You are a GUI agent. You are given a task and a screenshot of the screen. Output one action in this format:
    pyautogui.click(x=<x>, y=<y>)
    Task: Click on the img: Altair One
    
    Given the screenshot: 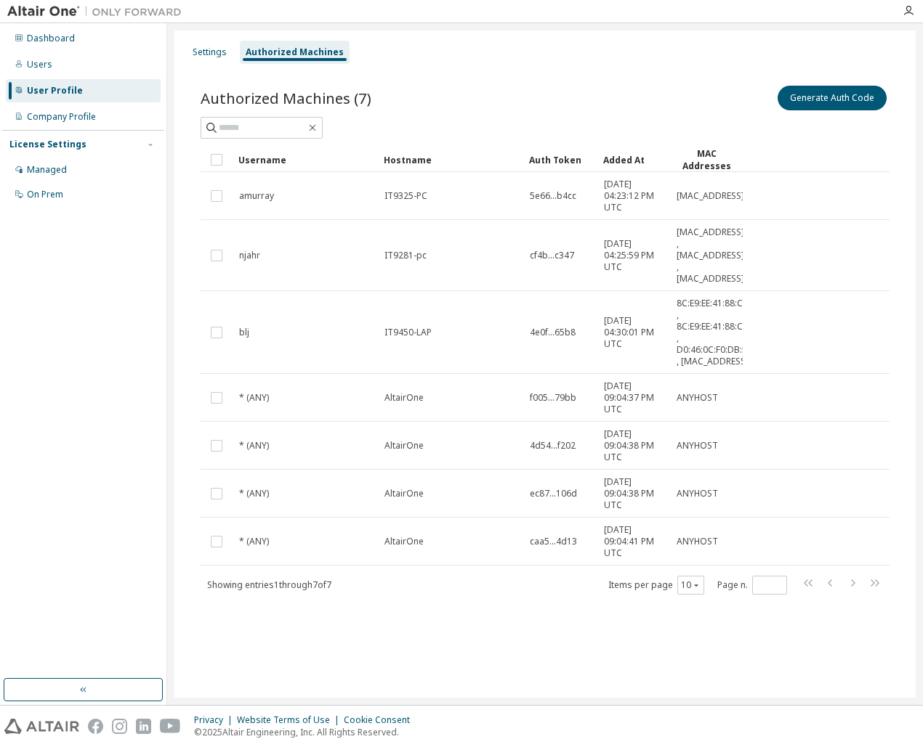 What is the action you would take?
    pyautogui.click(x=98, y=12)
    